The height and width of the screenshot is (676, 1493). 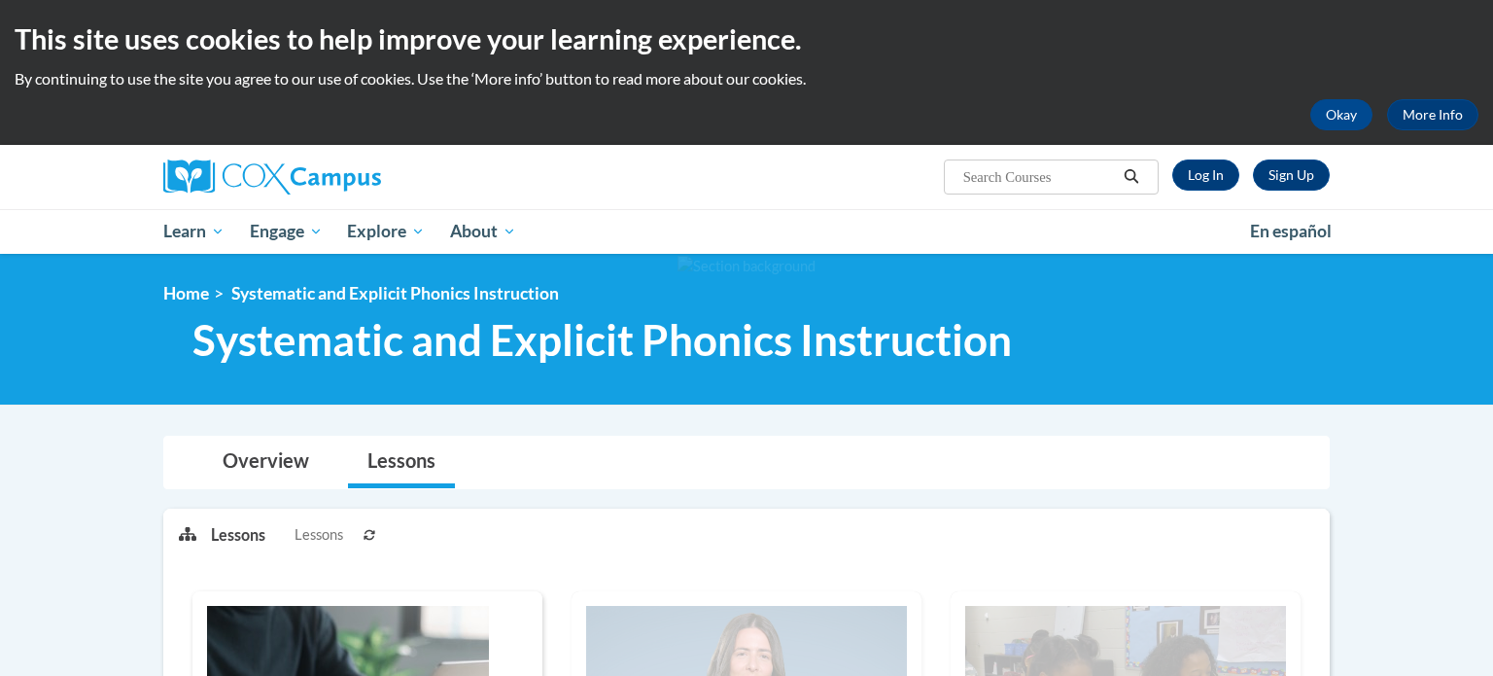 What do you see at coordinates (238, 535) in the screenshot?
I see `p: Lessons` at bounding box center [238, 535].